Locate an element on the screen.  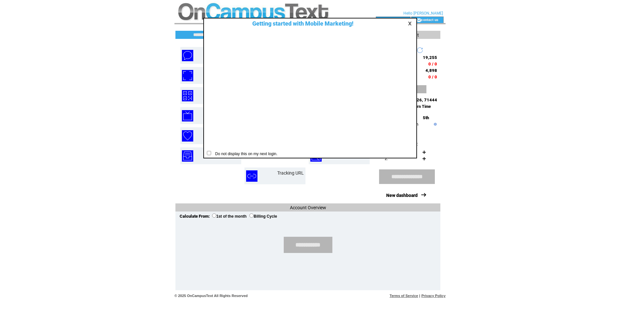
a: New dashboard is located at coordinates (402, 195).